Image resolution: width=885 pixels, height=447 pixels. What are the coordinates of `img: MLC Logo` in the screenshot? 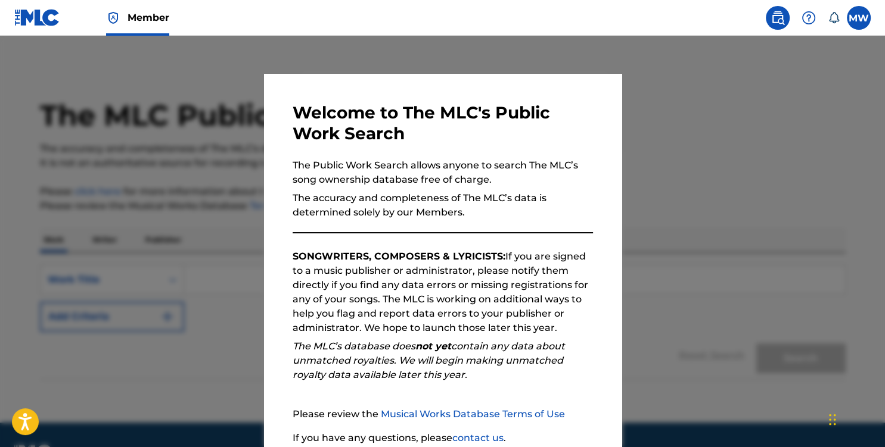 It's located at (37, 17).